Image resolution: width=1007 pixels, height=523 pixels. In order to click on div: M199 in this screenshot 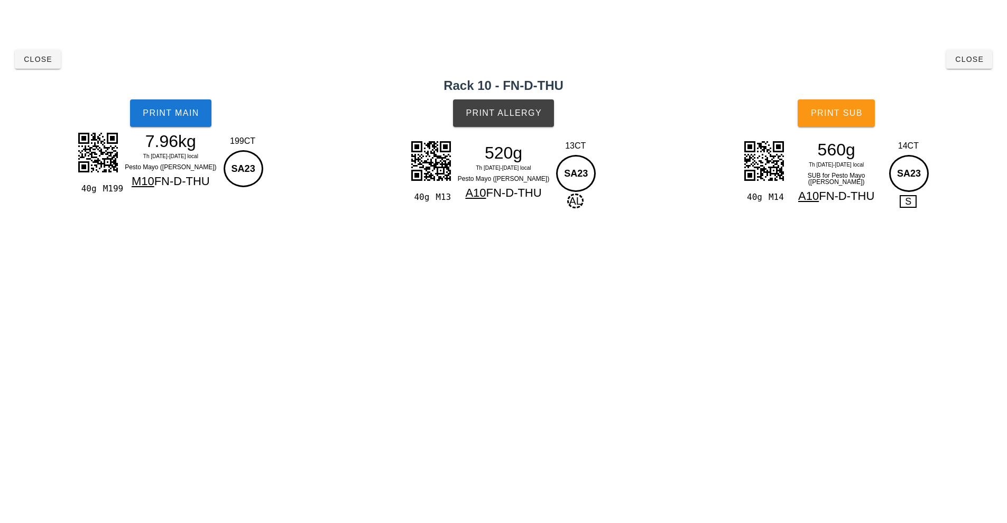, I will do `click(109, 189)`.